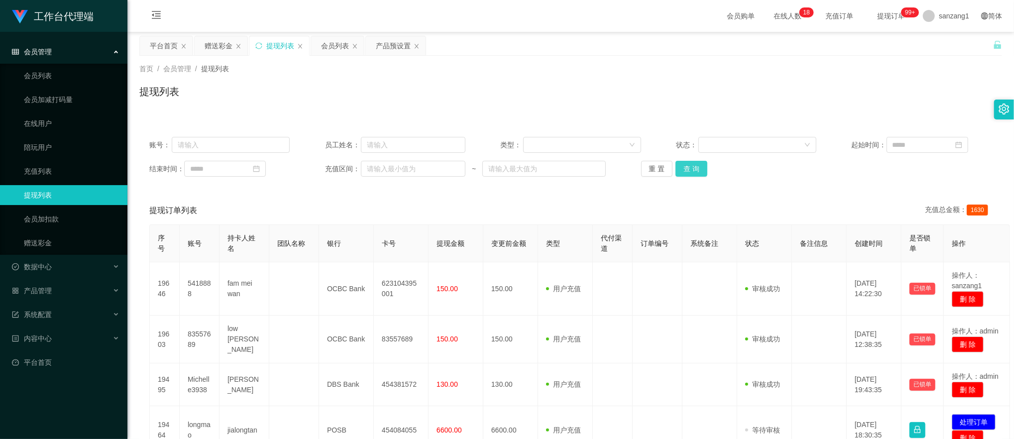  I want to click on span: 数据中心, so click(32, 267).